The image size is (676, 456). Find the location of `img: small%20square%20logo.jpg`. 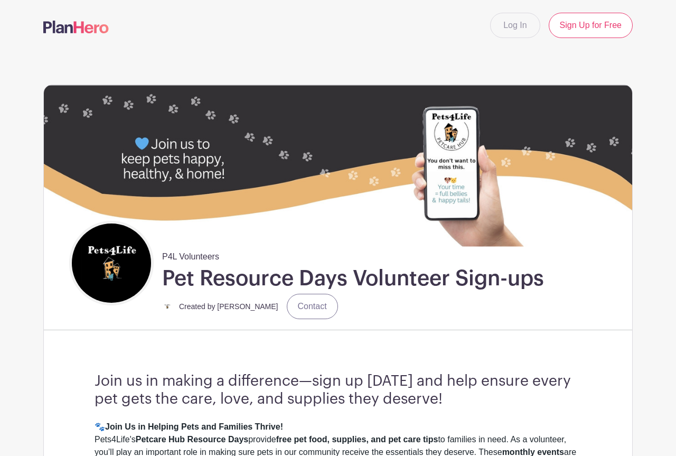

img: small%20square%20logo.jpg is located at coordinates (168, 307).